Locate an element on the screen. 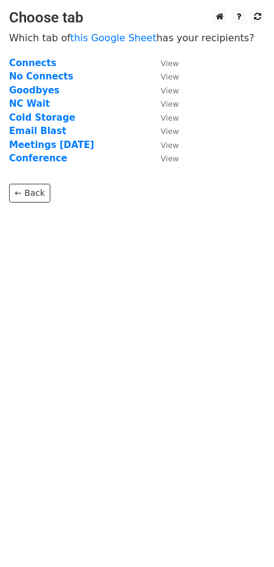  a: Email Blast is located at coordinates (38, 131).